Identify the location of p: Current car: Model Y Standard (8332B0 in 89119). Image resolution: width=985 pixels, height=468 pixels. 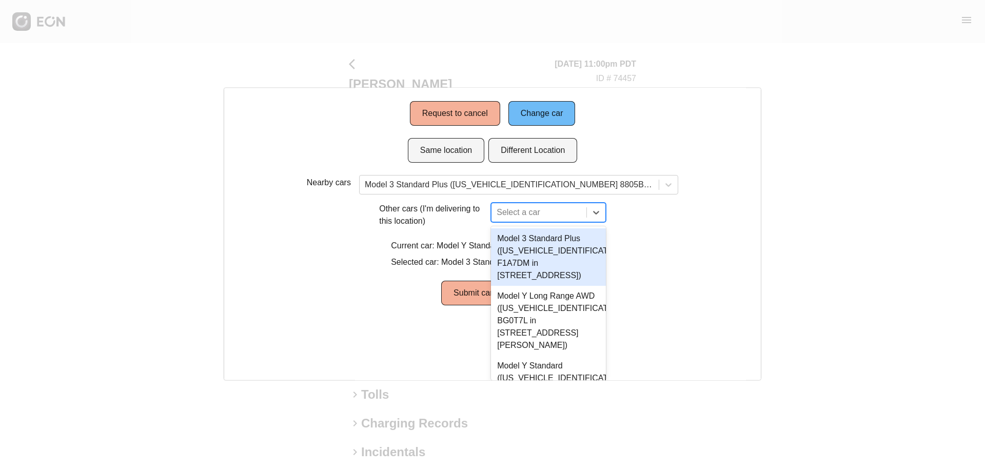
(493, 246).